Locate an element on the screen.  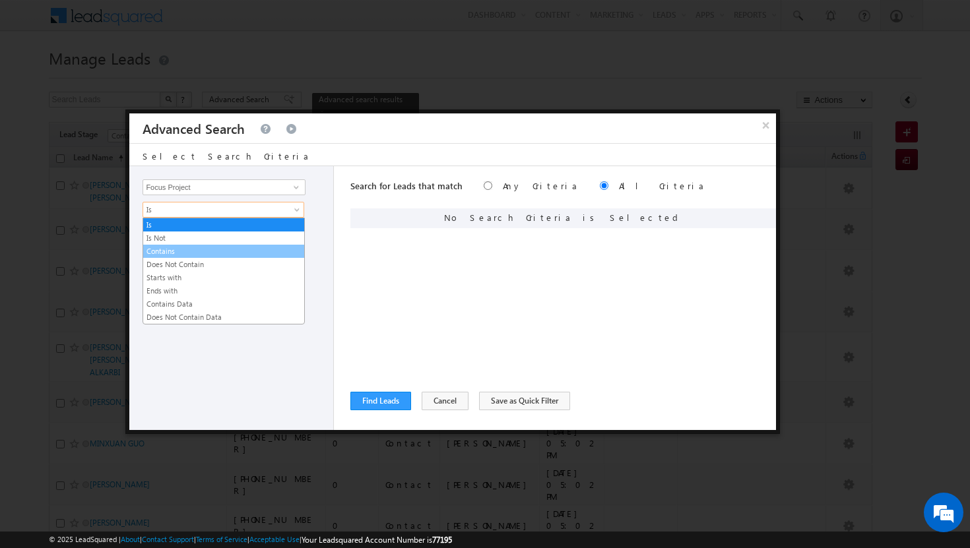
a: Contains Data is located at coordinates (224, 304).